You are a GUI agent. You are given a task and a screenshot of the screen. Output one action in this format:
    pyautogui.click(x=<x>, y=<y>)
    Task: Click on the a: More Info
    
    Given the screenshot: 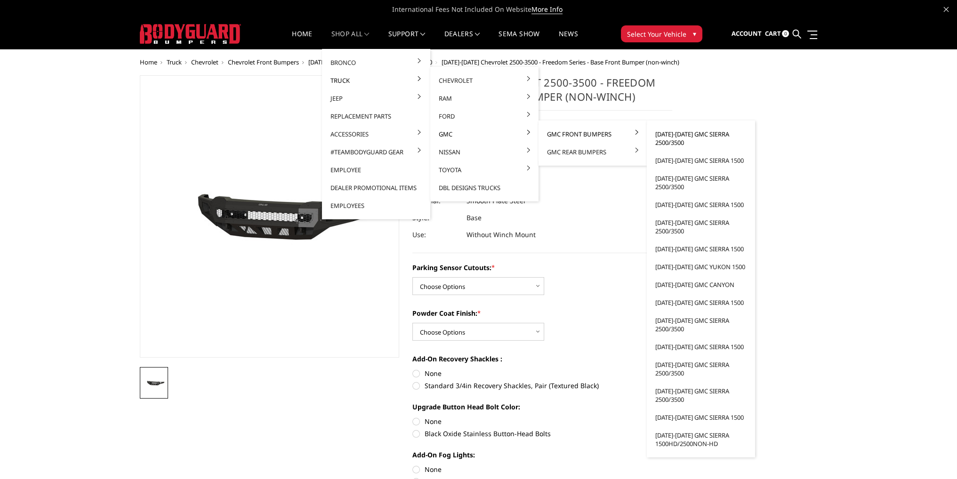 What is the action you would take?
    pyautogui.click(x=547, y=9)
    